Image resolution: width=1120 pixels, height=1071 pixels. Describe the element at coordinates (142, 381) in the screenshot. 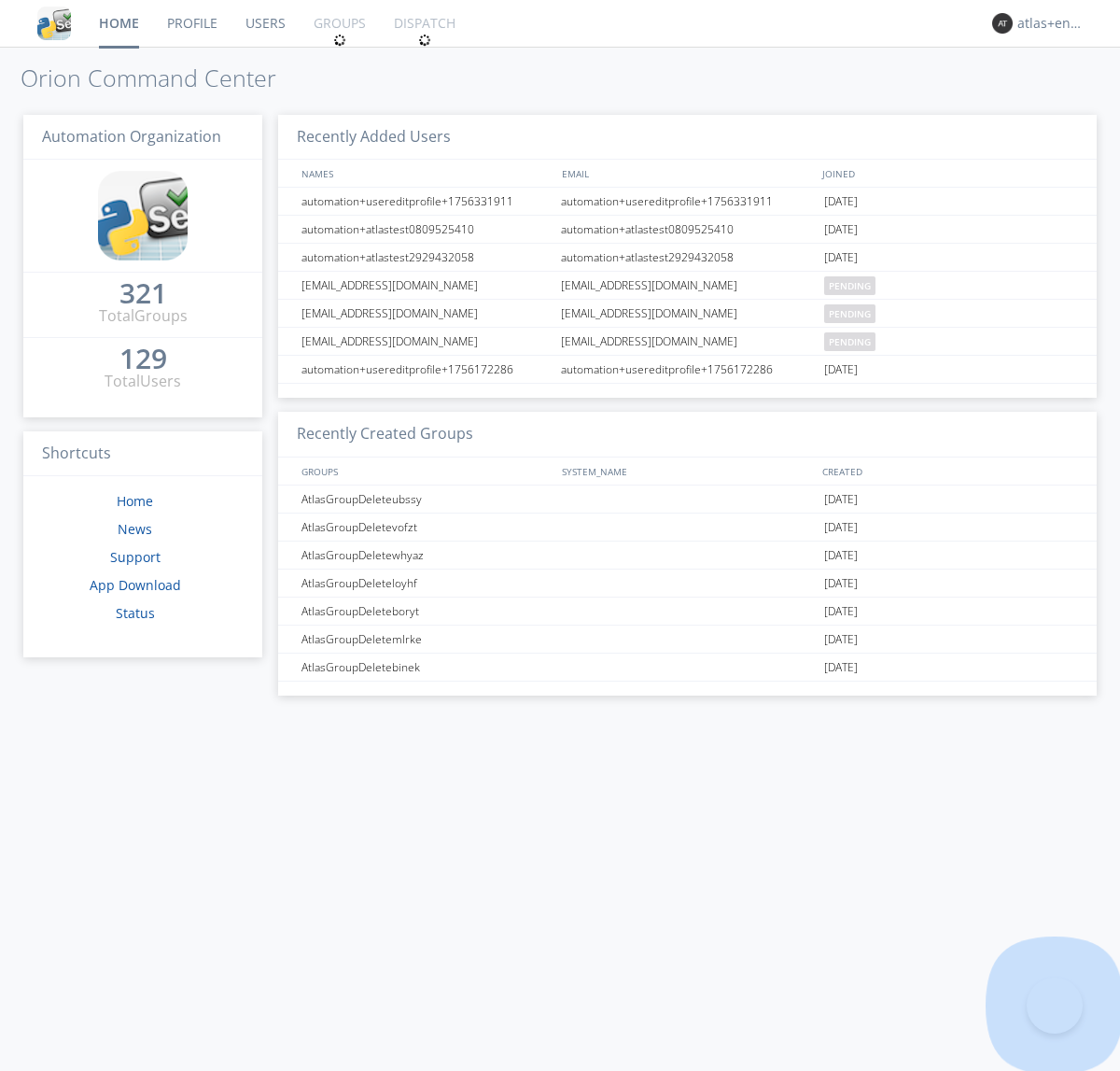

I see `div: Total Users` at that location.